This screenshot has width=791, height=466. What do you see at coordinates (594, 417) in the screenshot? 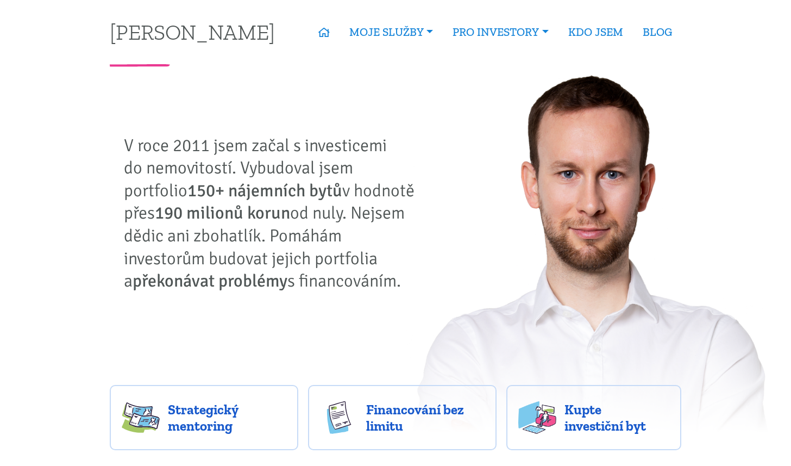
I see `a: Kupte investiční byt` at bounding box center [594, 417].